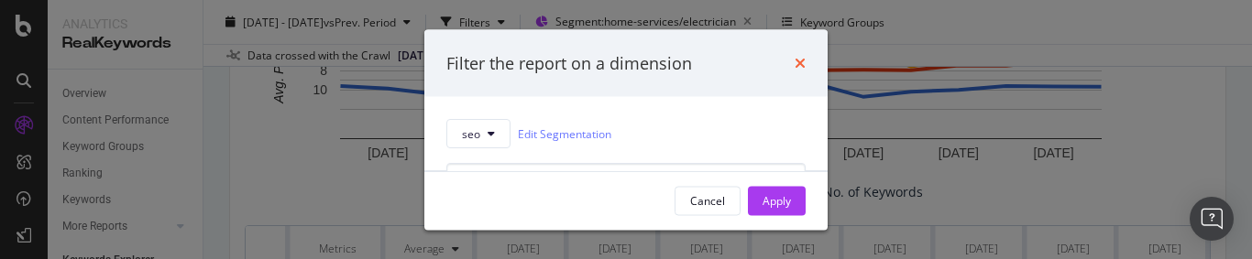 This screenshot has height=259, width=1252. I want to click on div: Apply, so click(776, 200).